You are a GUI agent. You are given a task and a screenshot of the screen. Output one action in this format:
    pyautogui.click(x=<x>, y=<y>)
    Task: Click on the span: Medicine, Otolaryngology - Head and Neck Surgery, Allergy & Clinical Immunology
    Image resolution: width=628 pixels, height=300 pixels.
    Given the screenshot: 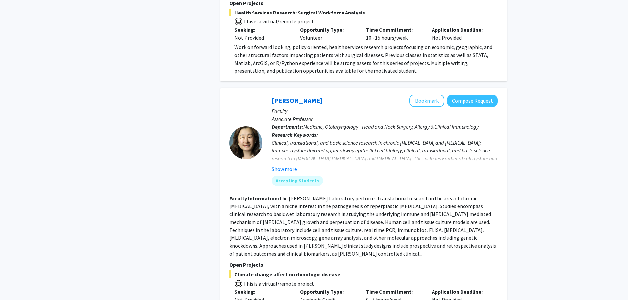 What is the action you would take?
    pyautogui.click(x=391, y=127)
    